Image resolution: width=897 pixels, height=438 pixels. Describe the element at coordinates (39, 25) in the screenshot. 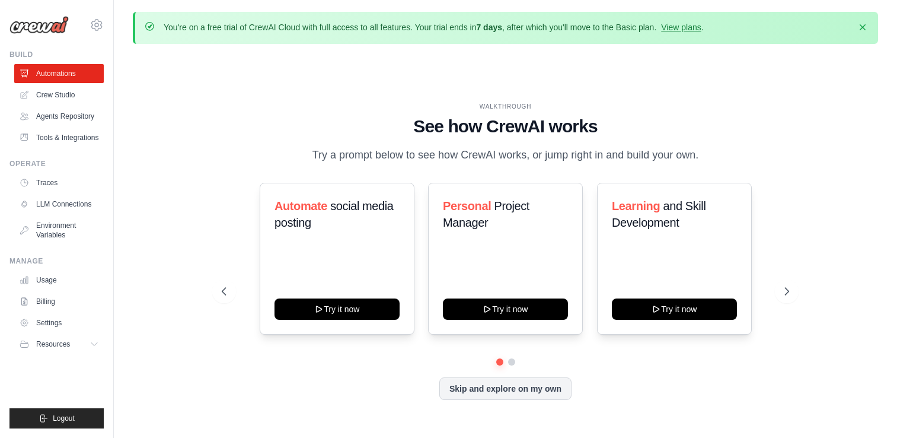

I see `img: Logo` at that location.